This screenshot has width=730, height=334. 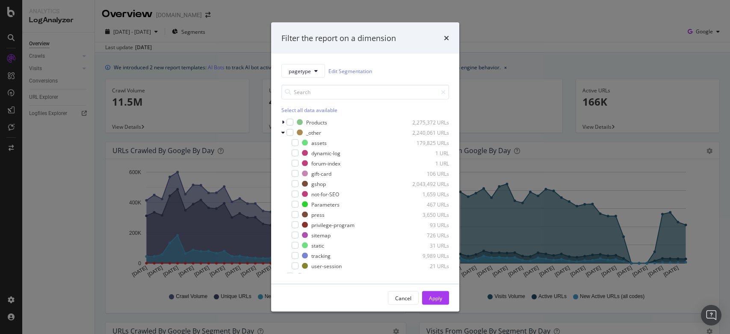 What do you see at coordinates (428, 255) in the screenshot?
I see `div: 9,989 URLs` at bounding box center [428, 255].